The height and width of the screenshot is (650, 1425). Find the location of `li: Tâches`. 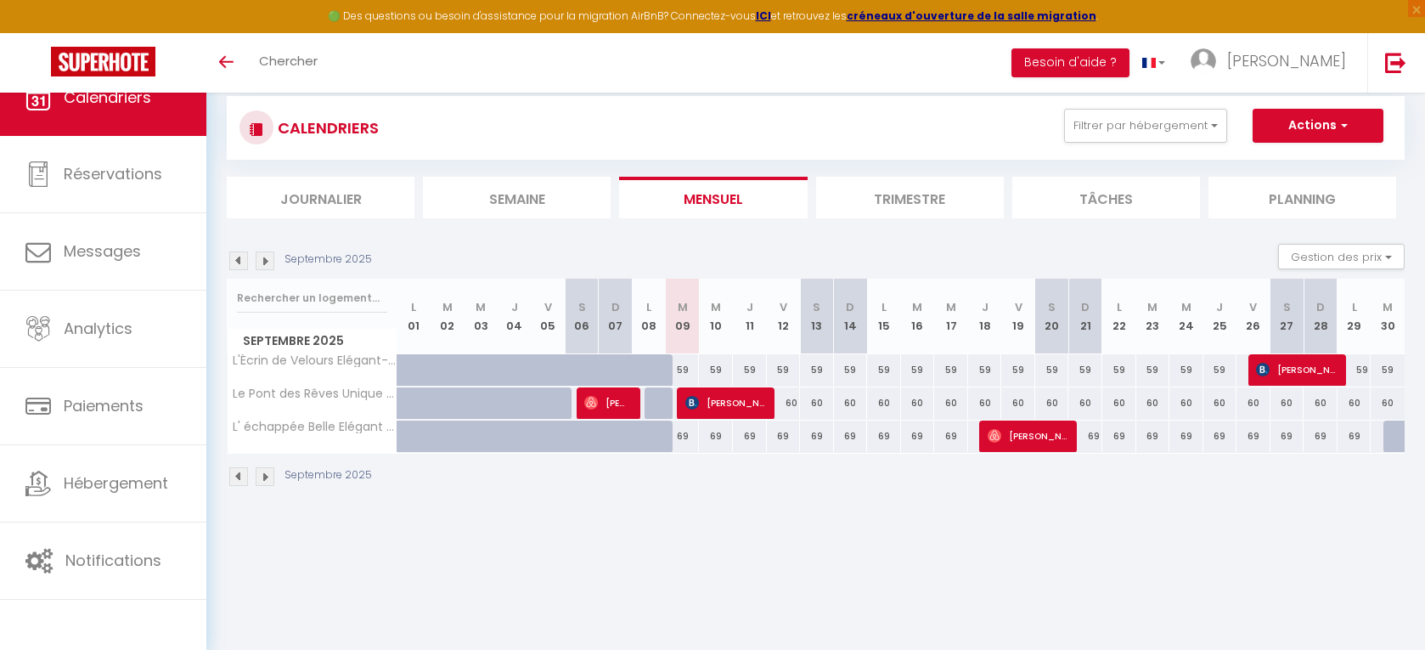

li: Tâches is located at coordinates (1106, 197).